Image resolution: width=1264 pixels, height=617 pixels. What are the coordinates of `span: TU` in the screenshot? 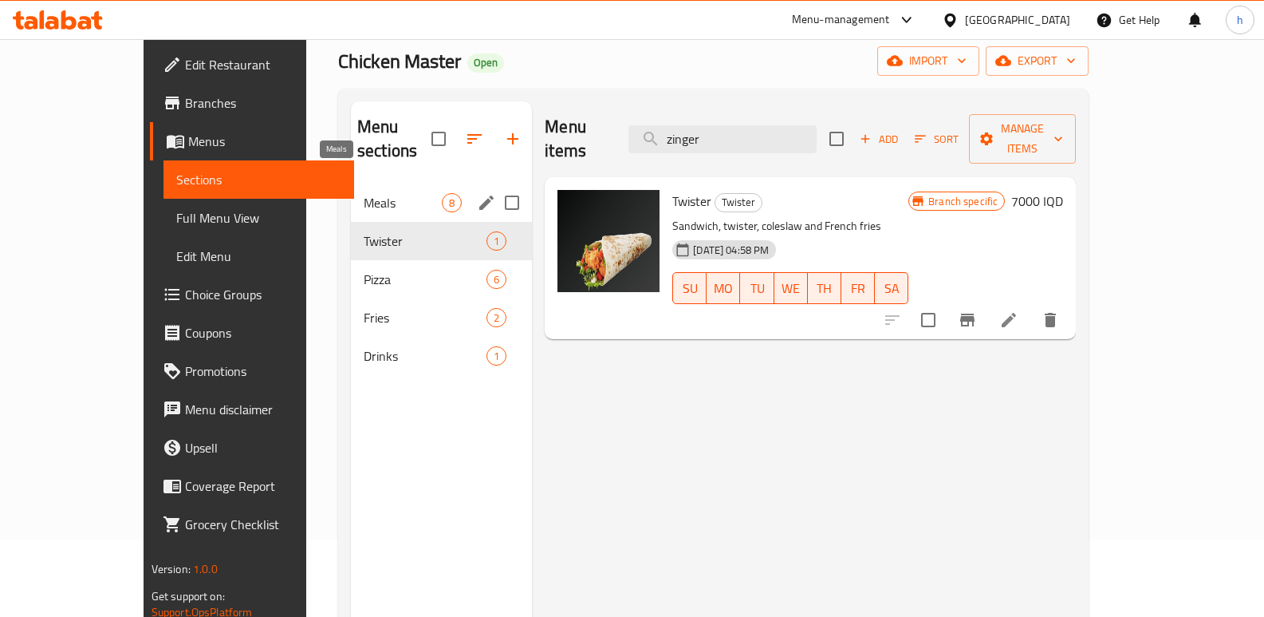 It's located at (757, 288).